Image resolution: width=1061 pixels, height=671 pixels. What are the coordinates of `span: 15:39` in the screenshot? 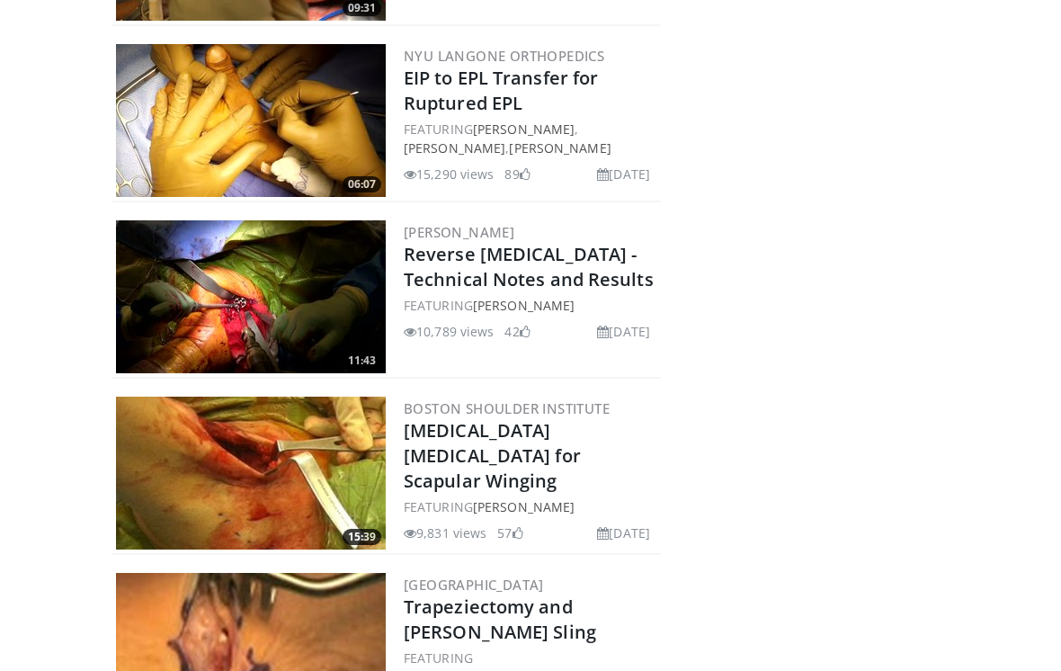 It's located at (362, 538).